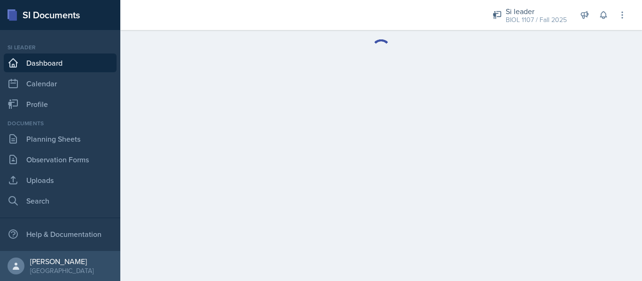 The image size is (642, 281). I want to click on a: Uploads, so click(60, 180).